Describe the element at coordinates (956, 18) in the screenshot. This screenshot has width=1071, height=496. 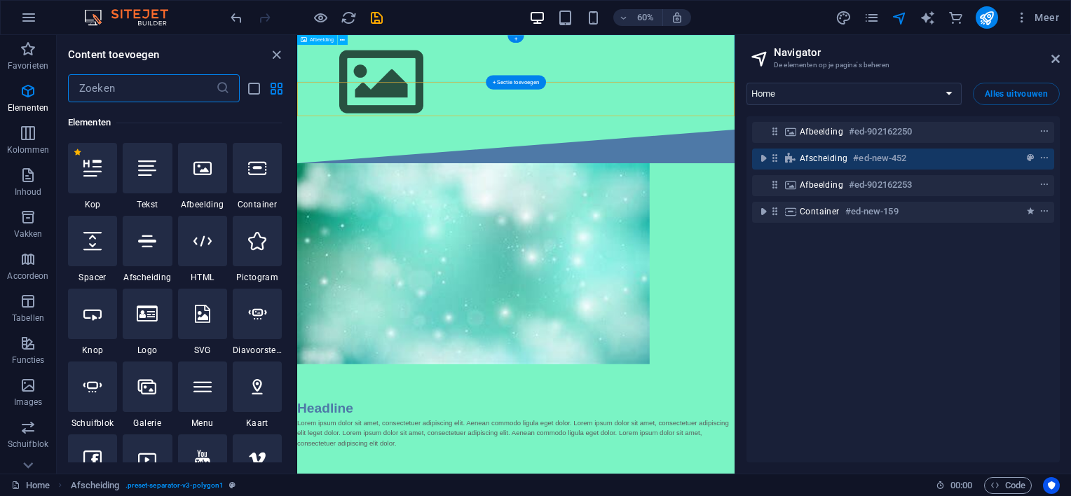
I see `button: commerce` at that location.